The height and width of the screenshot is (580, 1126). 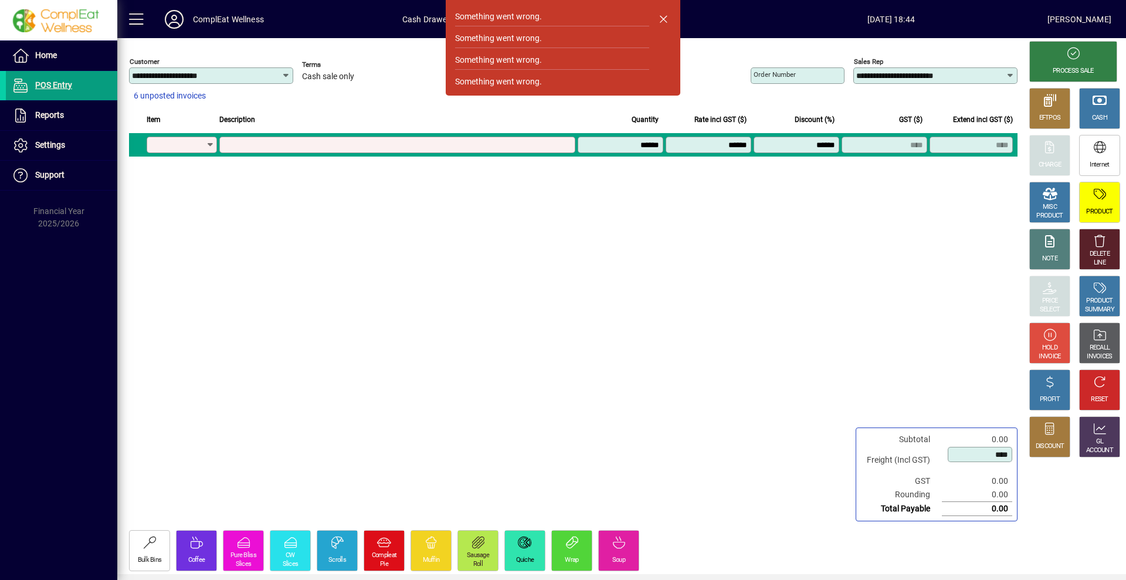 What do you see at coordinates (46, 55) in the screenshot?
I see `span: Home` at bounding box center [46, 55].